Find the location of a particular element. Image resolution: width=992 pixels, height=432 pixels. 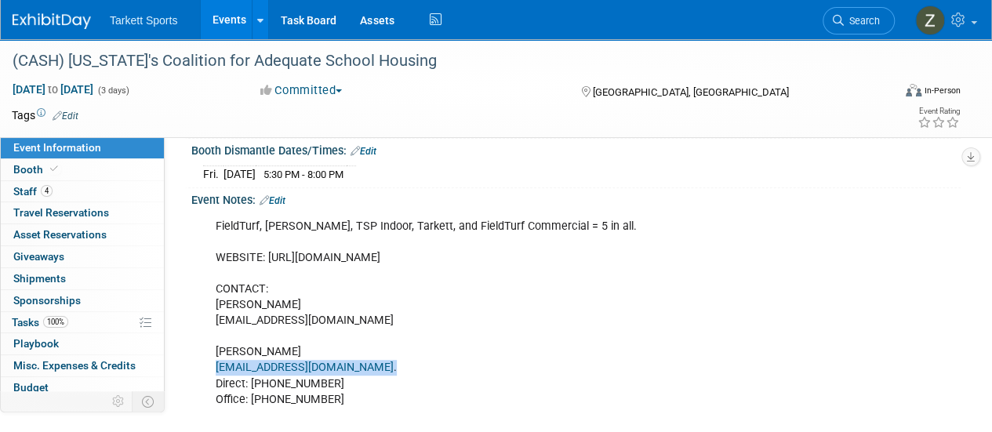

i: Booth reservation complete is located at coordinates (54, 169).